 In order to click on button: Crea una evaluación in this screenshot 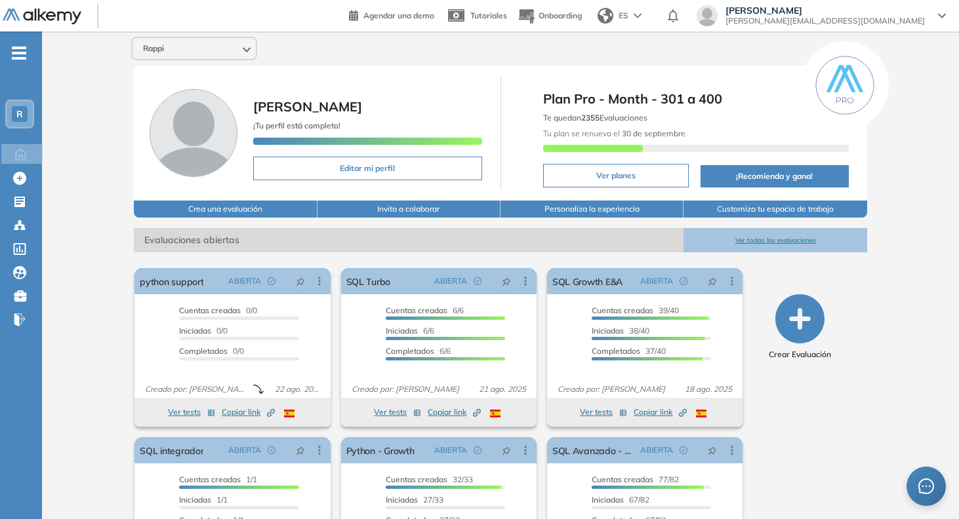, I will do `click(225, 209)`.